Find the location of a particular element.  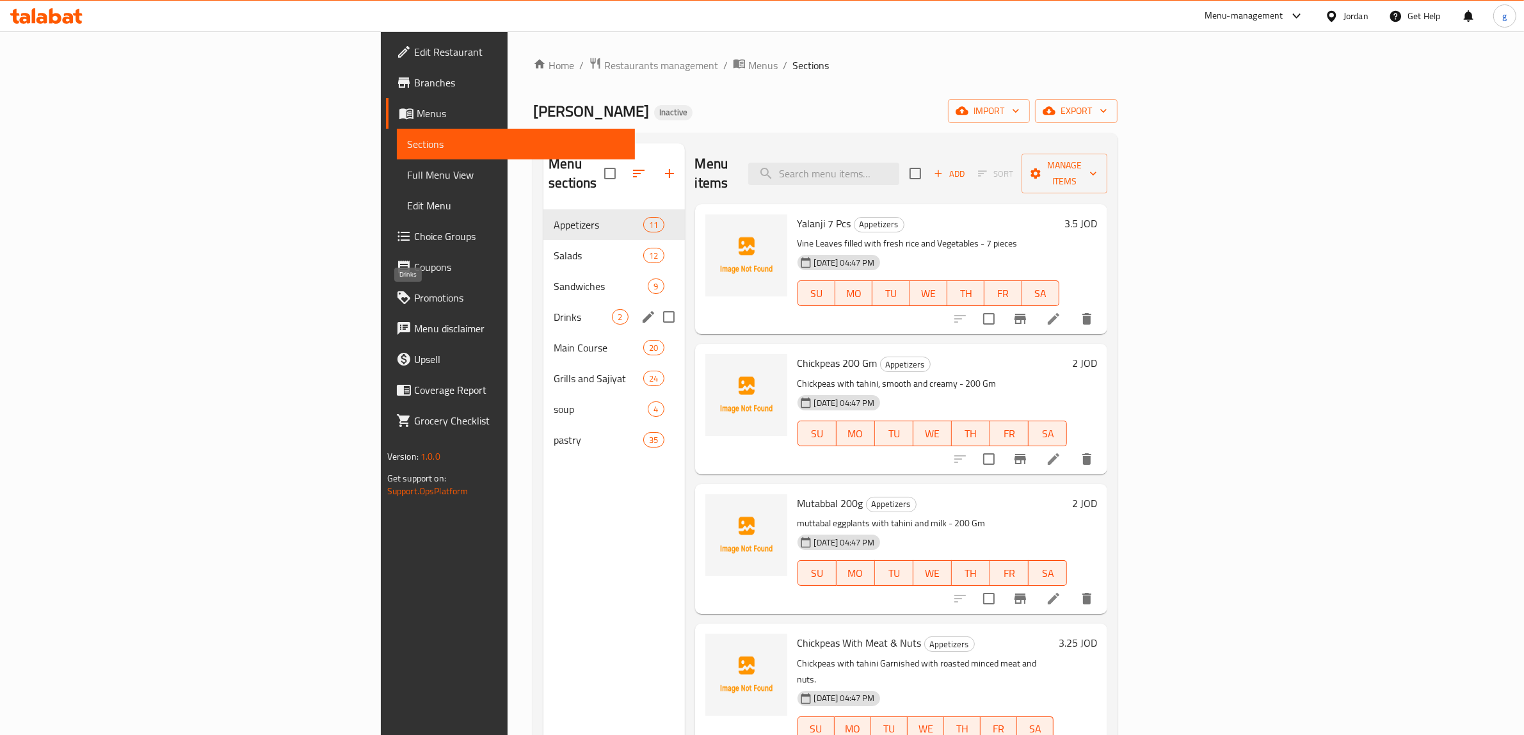

h6: 3.25 JOD is located at coordinates (1078, 643).